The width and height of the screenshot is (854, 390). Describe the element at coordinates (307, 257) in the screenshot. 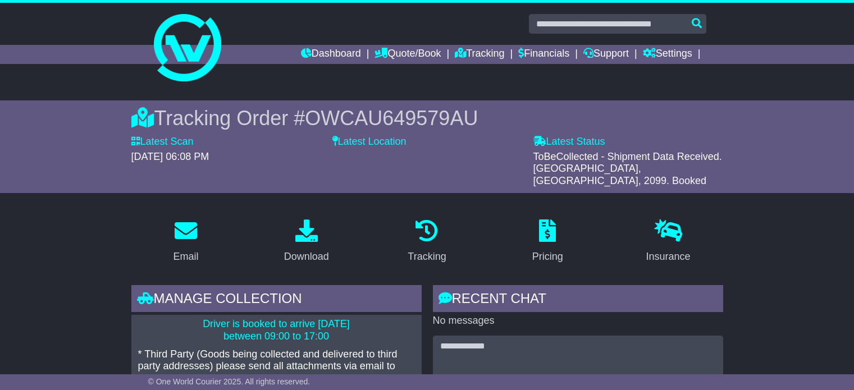

I see `div: Download` at that location.